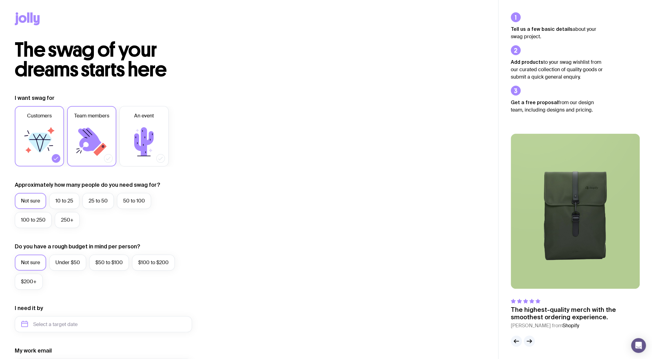 This screenshot has height=359, width=652. I want to click on label: Under $50, so click(68, 262).